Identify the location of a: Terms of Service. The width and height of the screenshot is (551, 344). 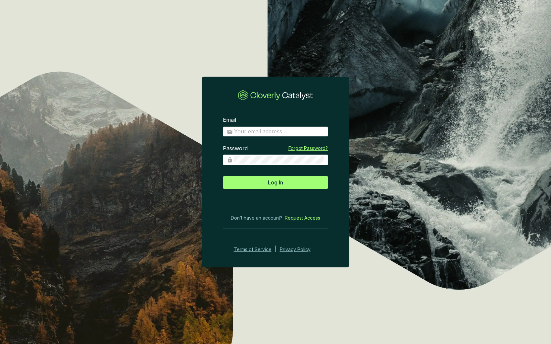
(252, 249).